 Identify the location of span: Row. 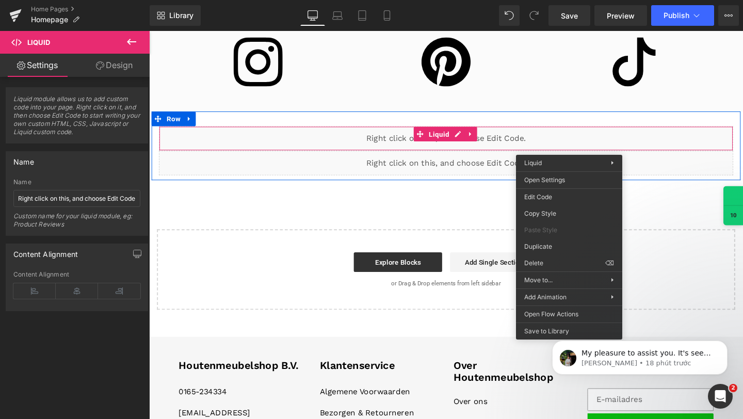
(26, 92).